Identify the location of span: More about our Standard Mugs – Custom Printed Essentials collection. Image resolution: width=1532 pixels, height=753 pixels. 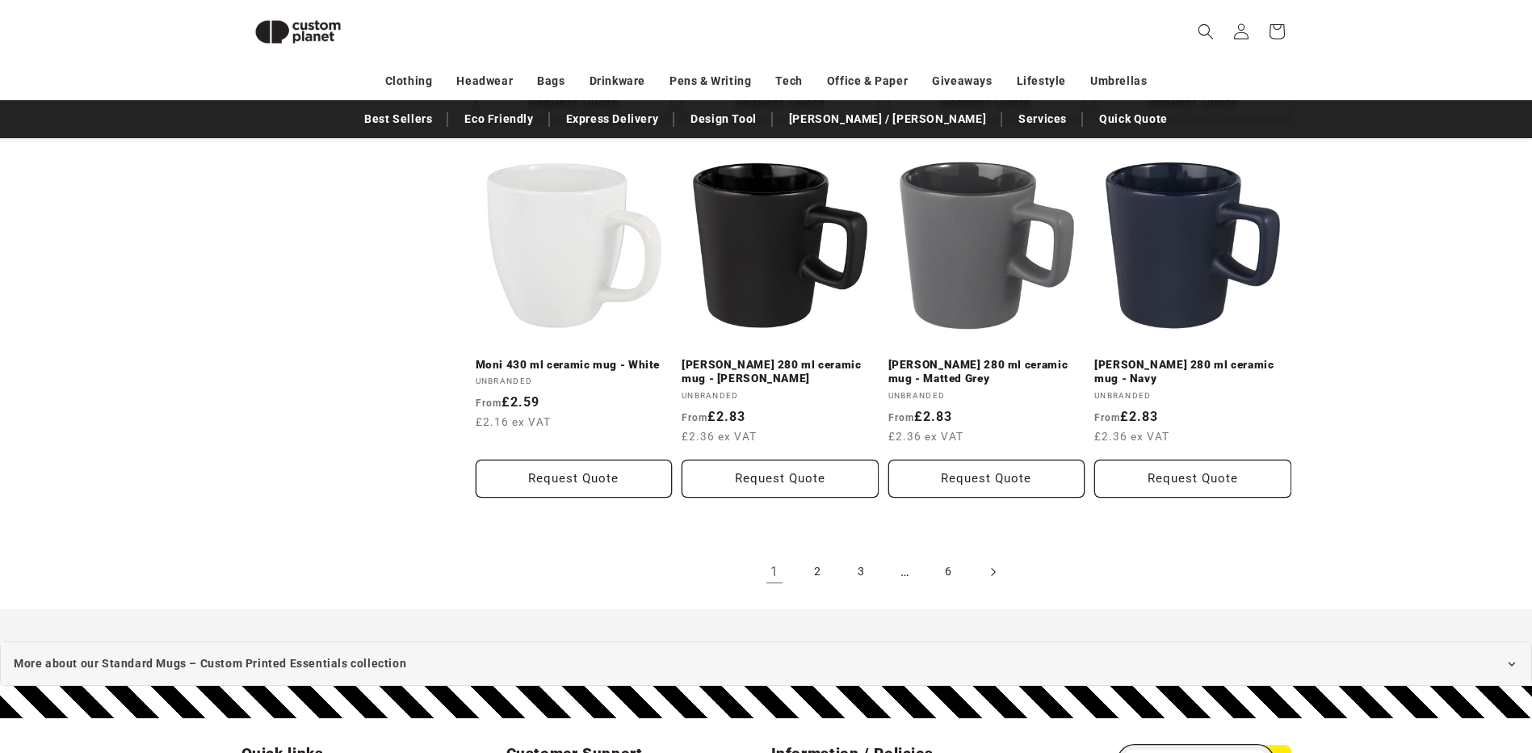
(210, 663).